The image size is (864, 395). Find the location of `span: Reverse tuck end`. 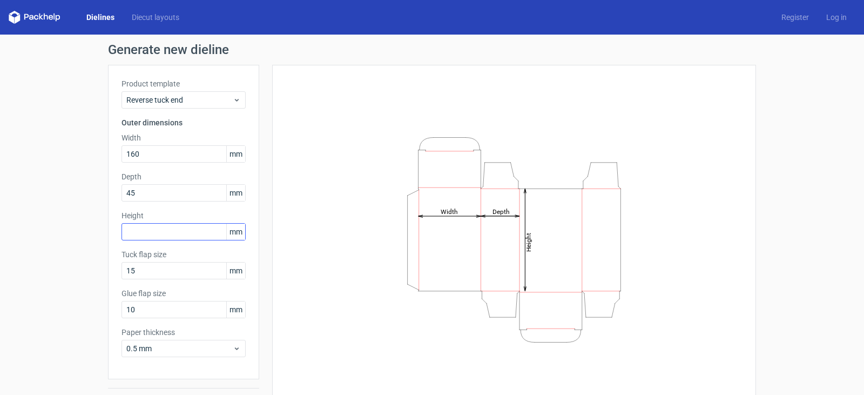

span: Reverse tuck end is located at coordinates (179, 100).